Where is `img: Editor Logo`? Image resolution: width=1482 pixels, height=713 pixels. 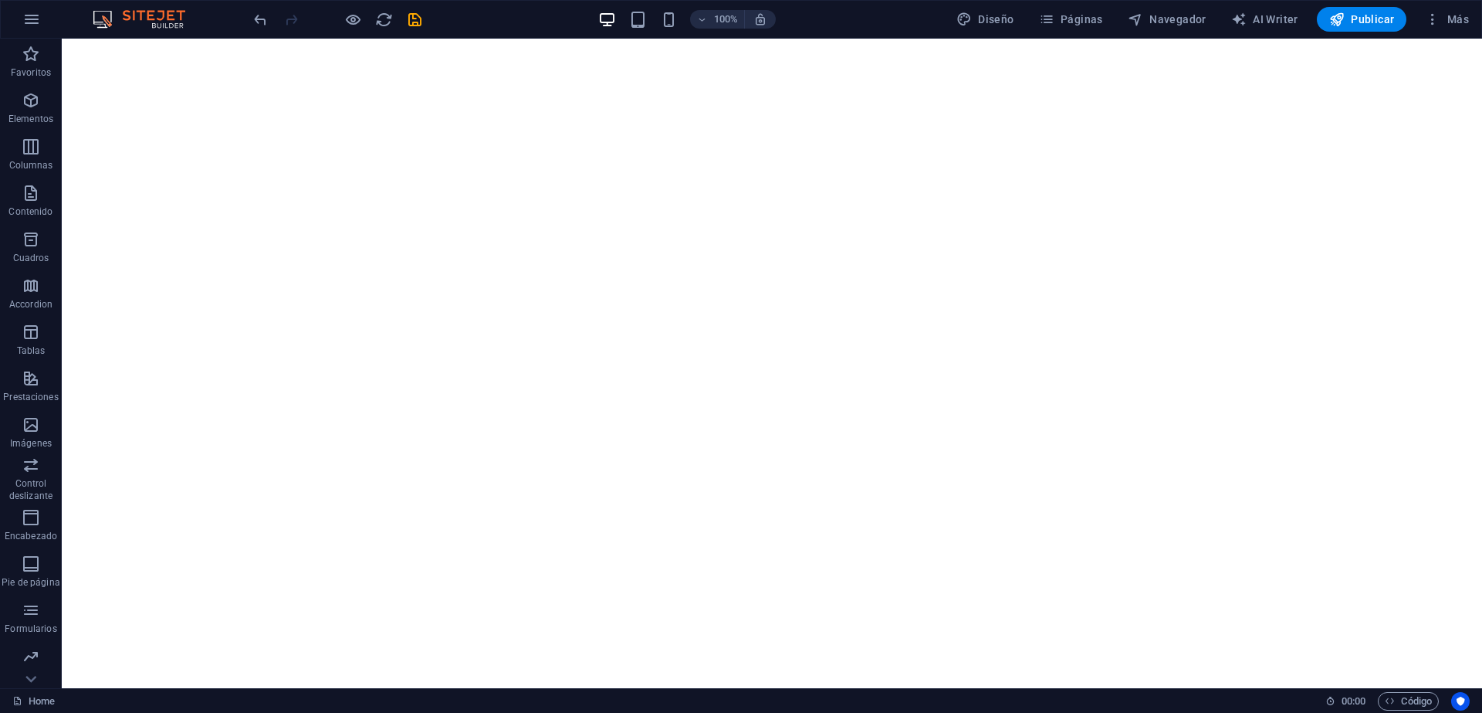 img: Editor Logo is located at coordinates (147, 19).